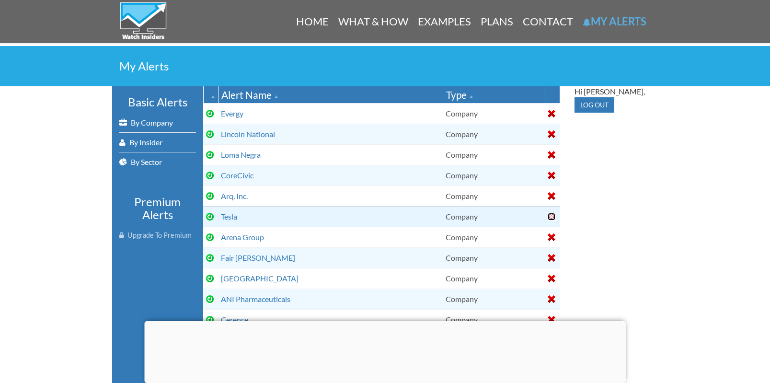 Image resolution: width=770 pixels, height=383 pixels. What do you see at coordinates (385, 66) in the screenshot?
I see `h2: My Alerts` at bounding box center [385, 66].